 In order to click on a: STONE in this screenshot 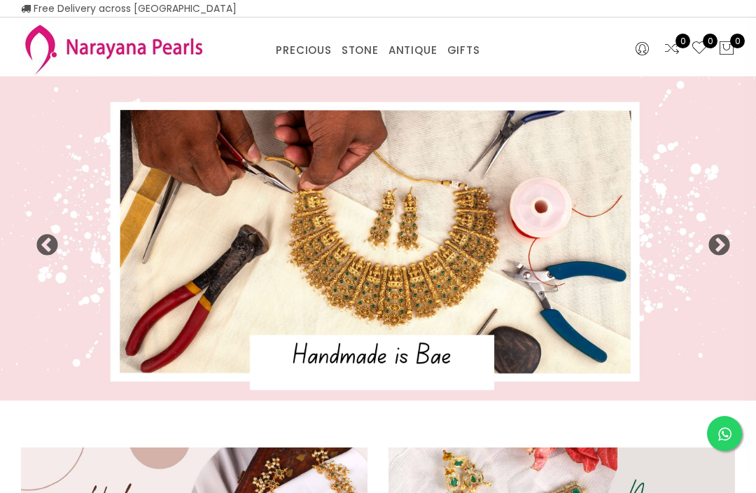, I will do `click(360, 50)`.